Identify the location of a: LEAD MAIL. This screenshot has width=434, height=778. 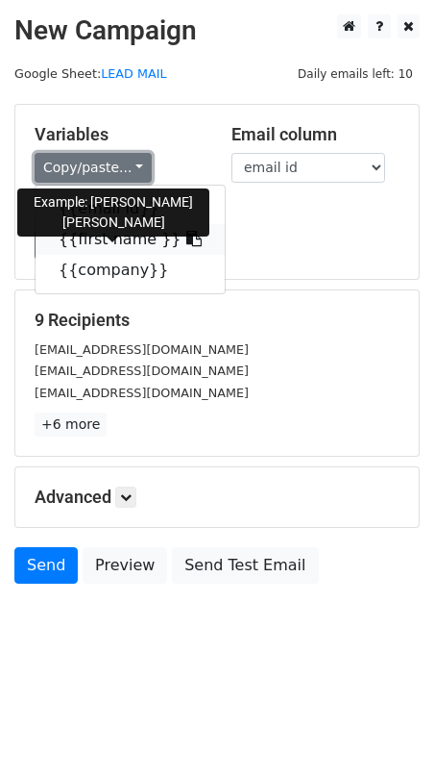
(134, 73).